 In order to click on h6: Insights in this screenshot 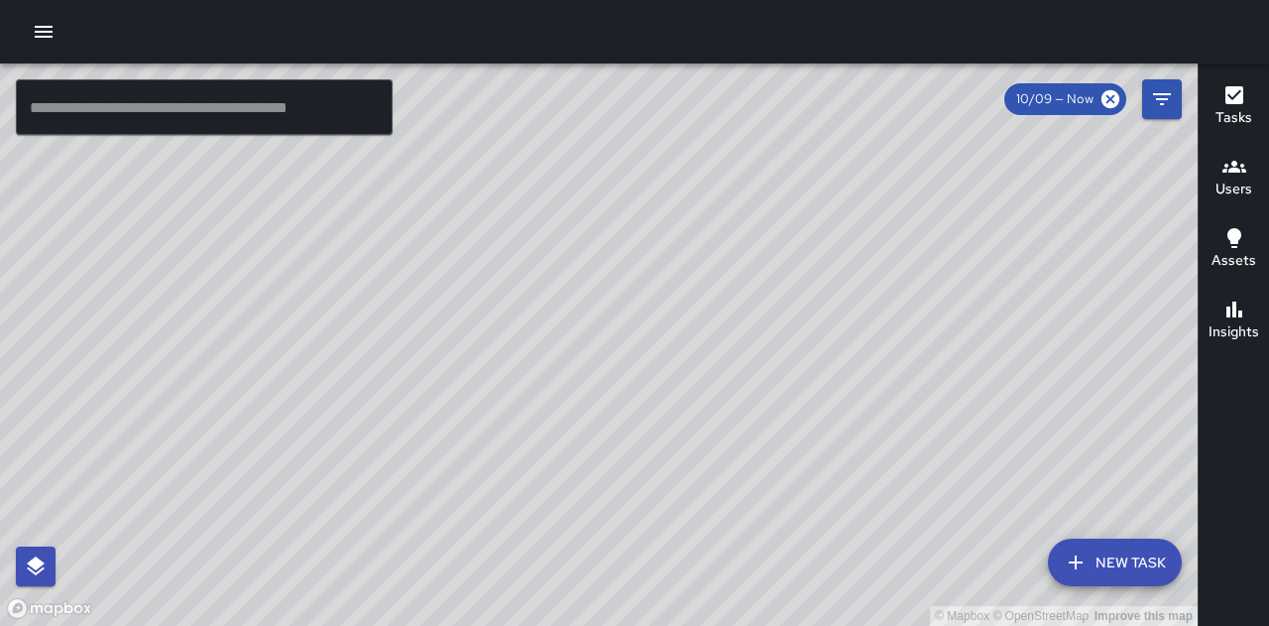, I will do `click(1234, 332)`.